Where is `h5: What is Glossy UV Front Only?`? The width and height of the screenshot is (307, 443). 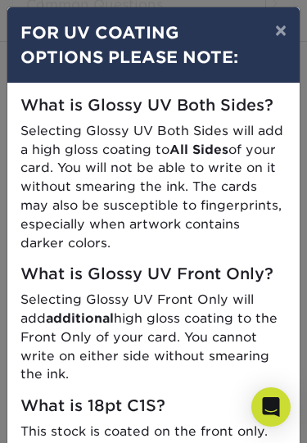
h5: What is Glossy UV Front Only? is located at coordinates (153, 274).